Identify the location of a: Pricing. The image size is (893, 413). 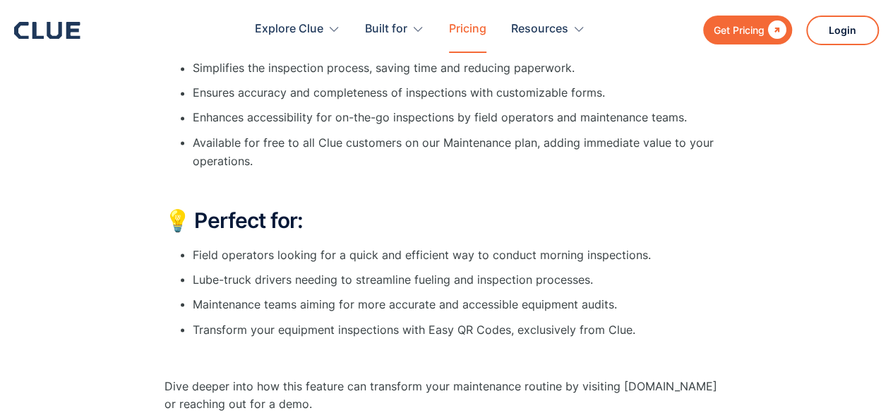
(468, 29).